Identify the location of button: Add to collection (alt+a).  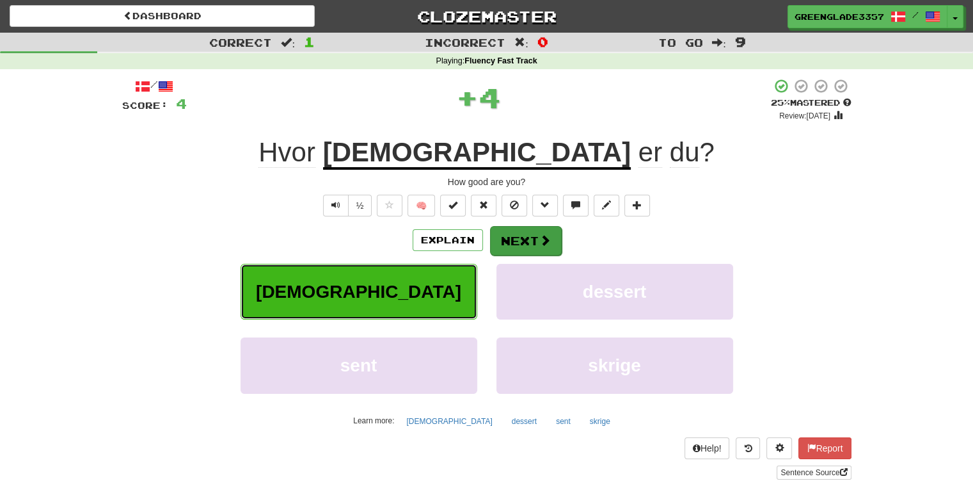
(637, 205).